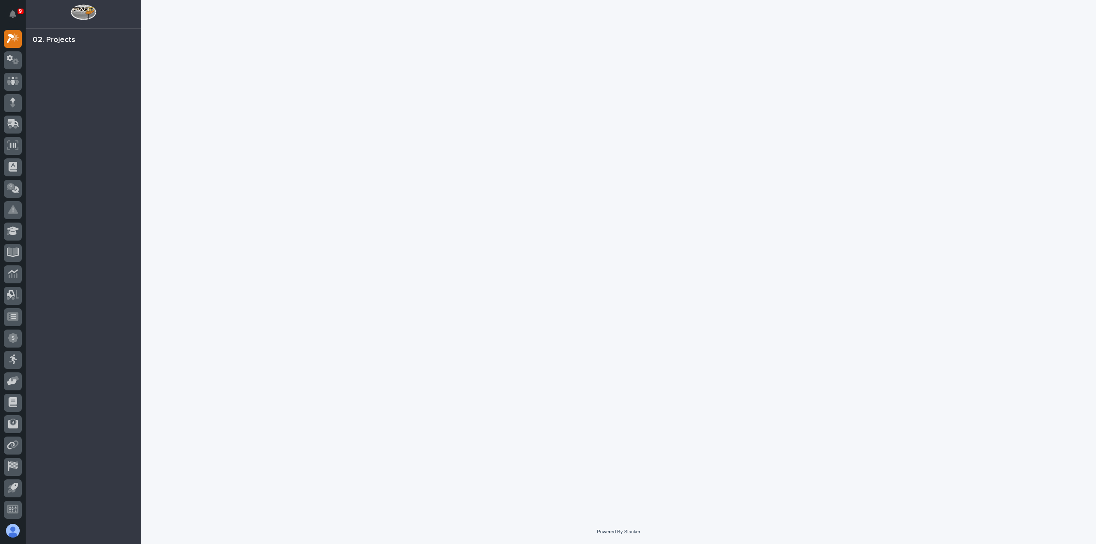 The width and height of the screenshot is (1096, 544). I want to click on img: Workspace Logo, so click(83, 12).